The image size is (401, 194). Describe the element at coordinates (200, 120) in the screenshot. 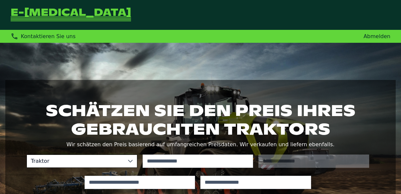

I see `h1: Schätzen Sie den Preis Ihres gebrauchten Traktors` at that location.